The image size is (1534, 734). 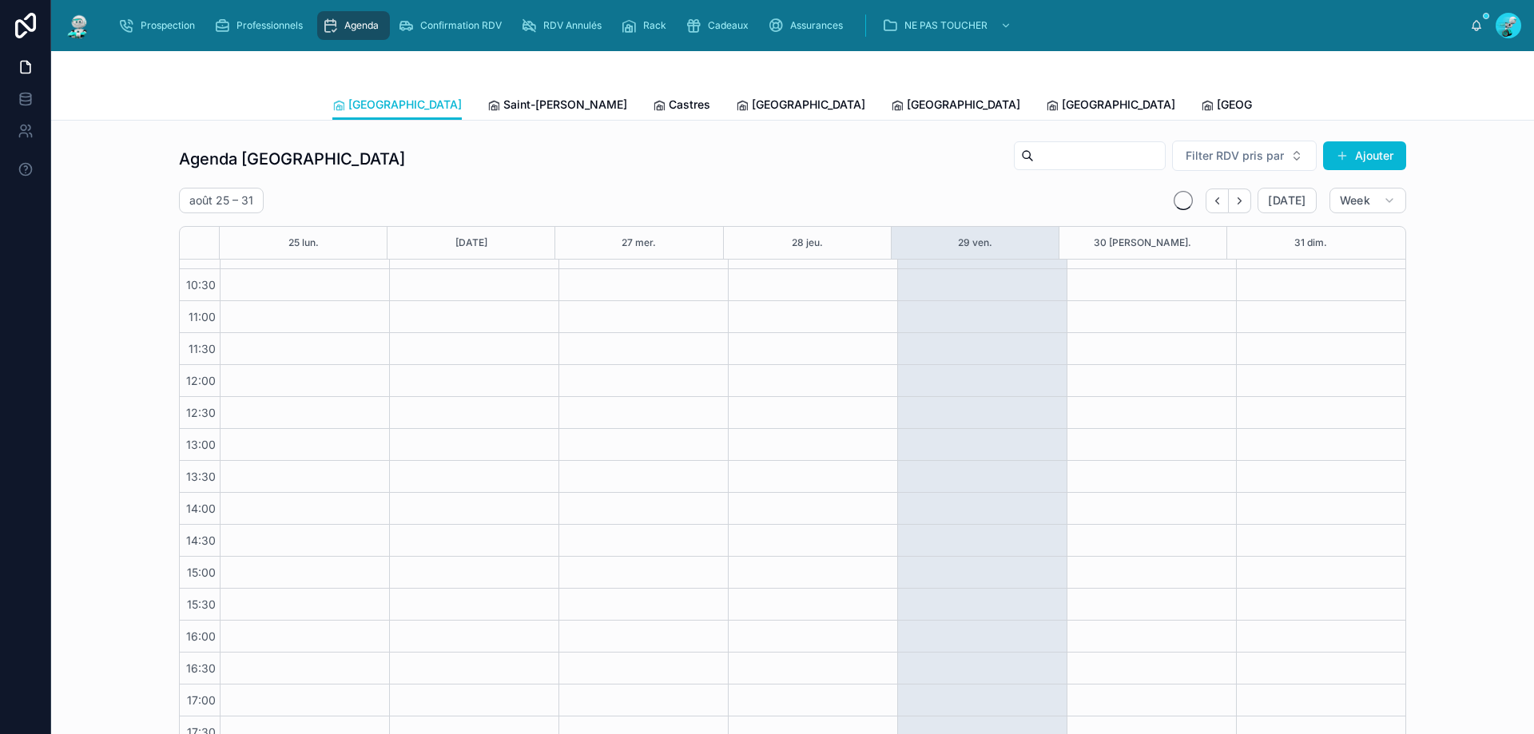 What do you see at coordinates (201, 476) in the screenshot?
I see `span: 13:30` at bounding box center [201, 476].